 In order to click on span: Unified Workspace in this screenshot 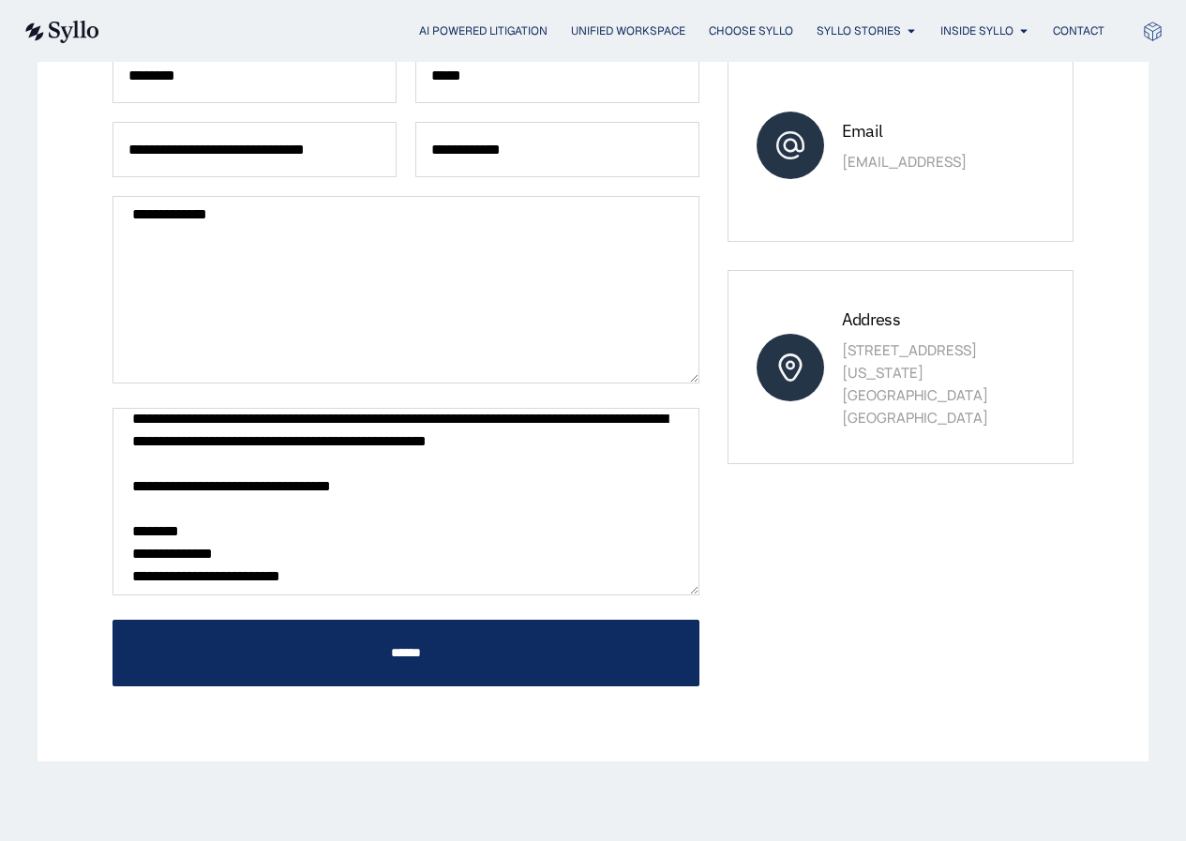, I will do `click(628, 31)`.